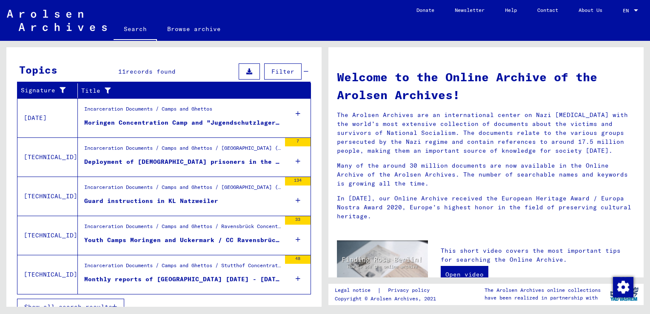 The width and height of the screenshot is (650, 314). What do you see at coordinates (623, 287) in the screenshot?
I see `img: Change consent` at bounding box center [623, 287].